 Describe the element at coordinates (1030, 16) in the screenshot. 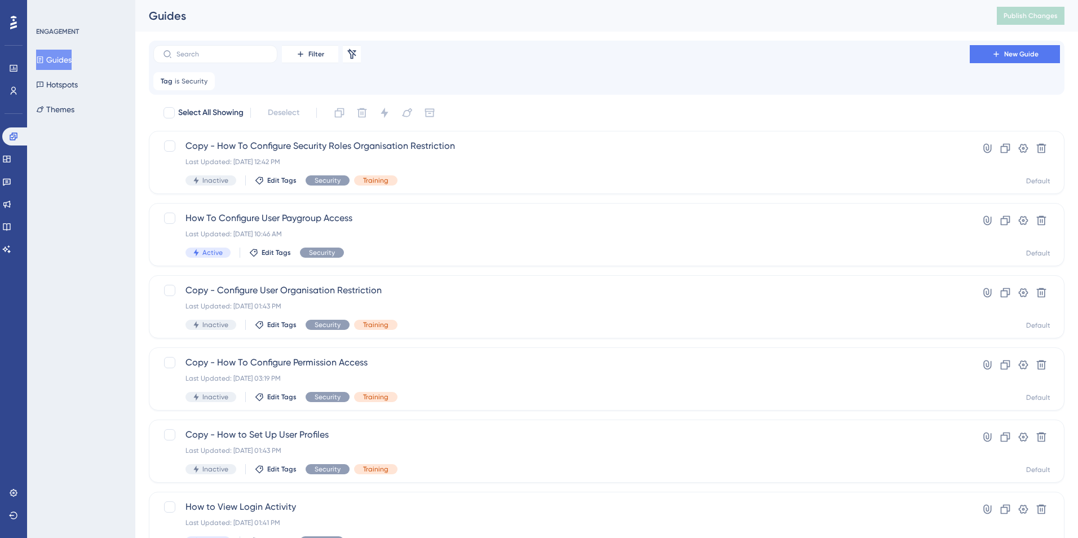

I see `button: Publish Changes` at that location.